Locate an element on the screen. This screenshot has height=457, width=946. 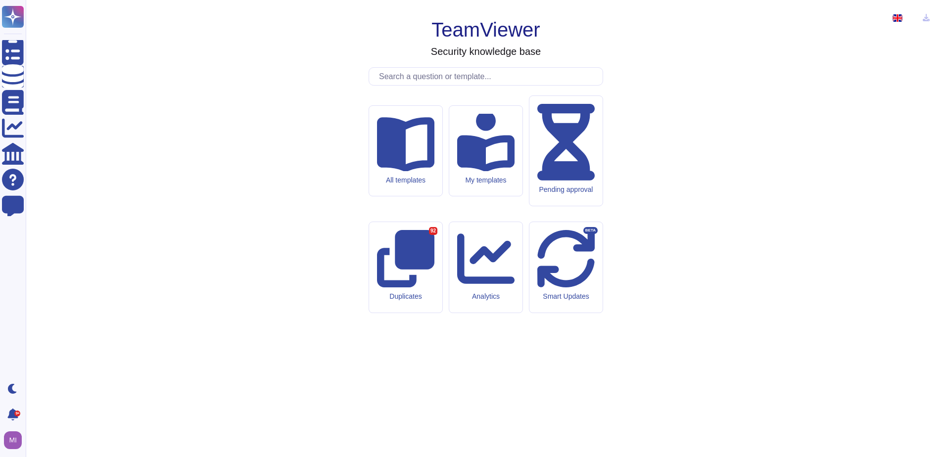
img: en is located at coordinates (898, 18).